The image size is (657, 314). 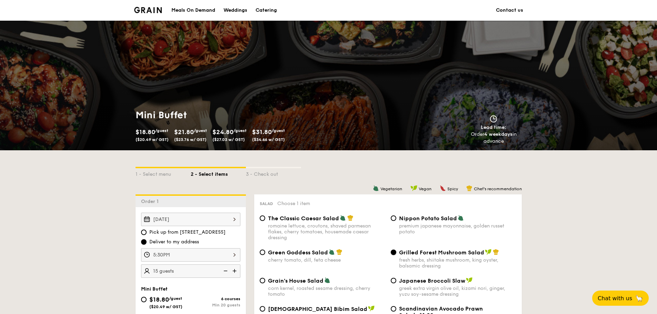 What do you see at coordinates (498, 134) in the screenshot?
I see `strong: 4 weekdays` at bounding box center [498, 134].